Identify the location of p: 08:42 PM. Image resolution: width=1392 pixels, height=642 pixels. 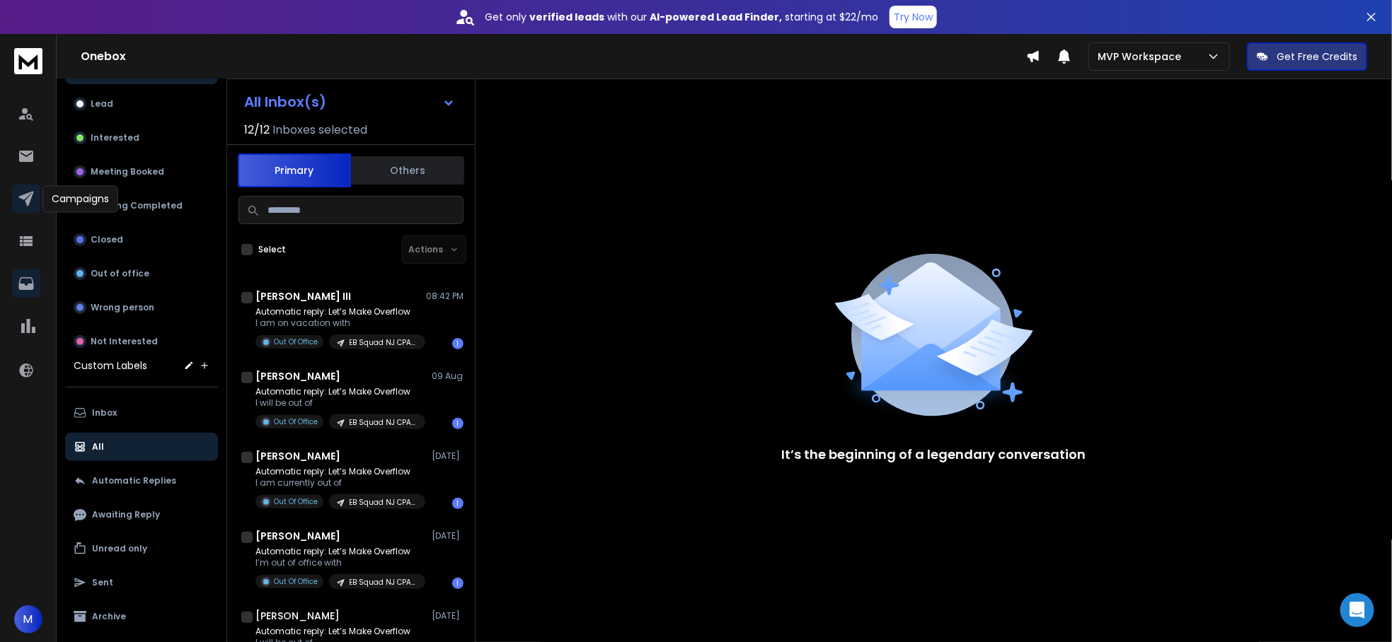
(444, 296).